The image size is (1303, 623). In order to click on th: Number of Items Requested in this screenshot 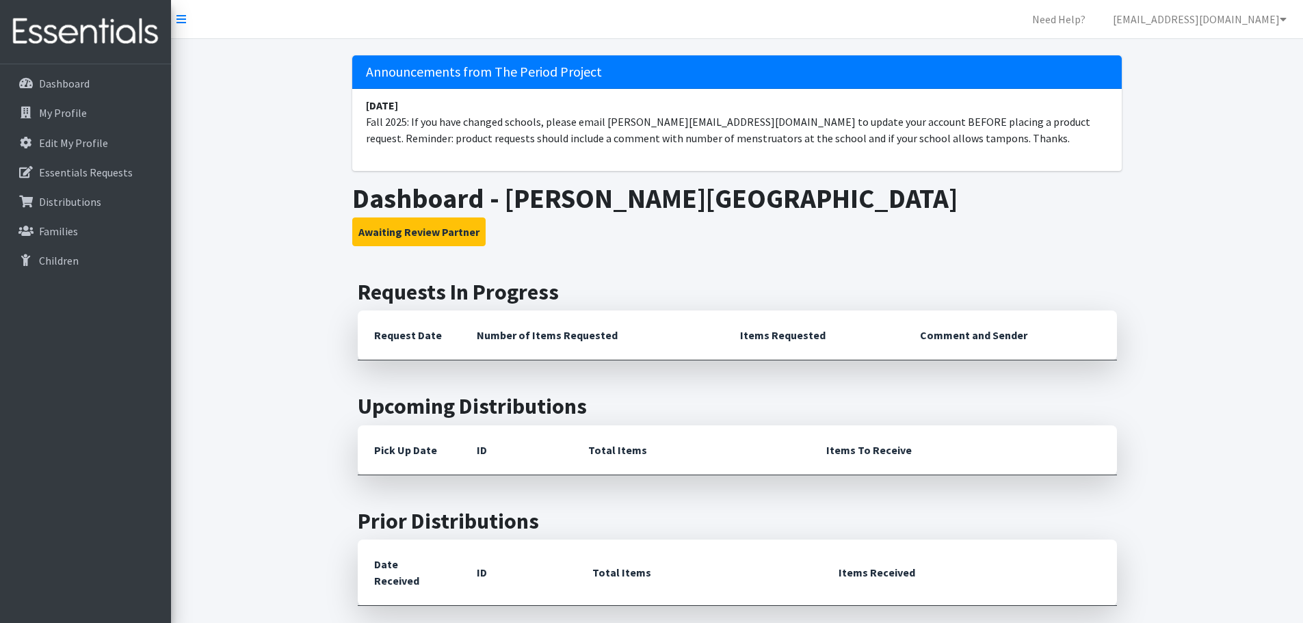, I will do `click(592, 335)`.